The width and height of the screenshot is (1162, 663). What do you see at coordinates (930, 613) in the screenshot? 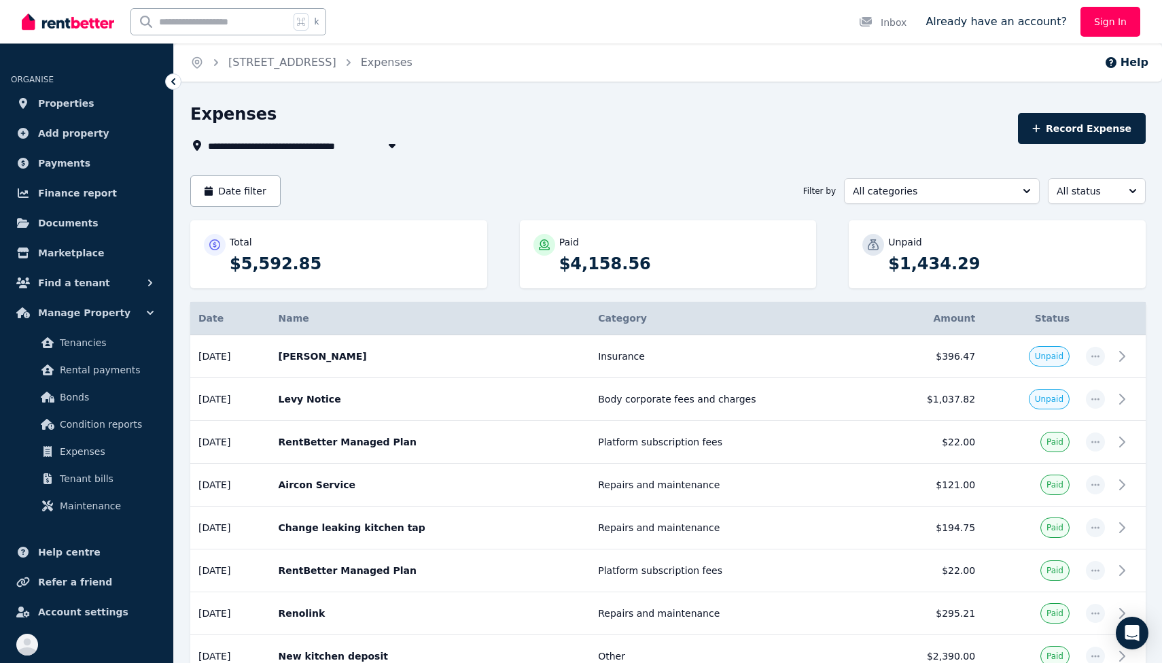
I see `td: $295.21` at bounding box center [930, 613].